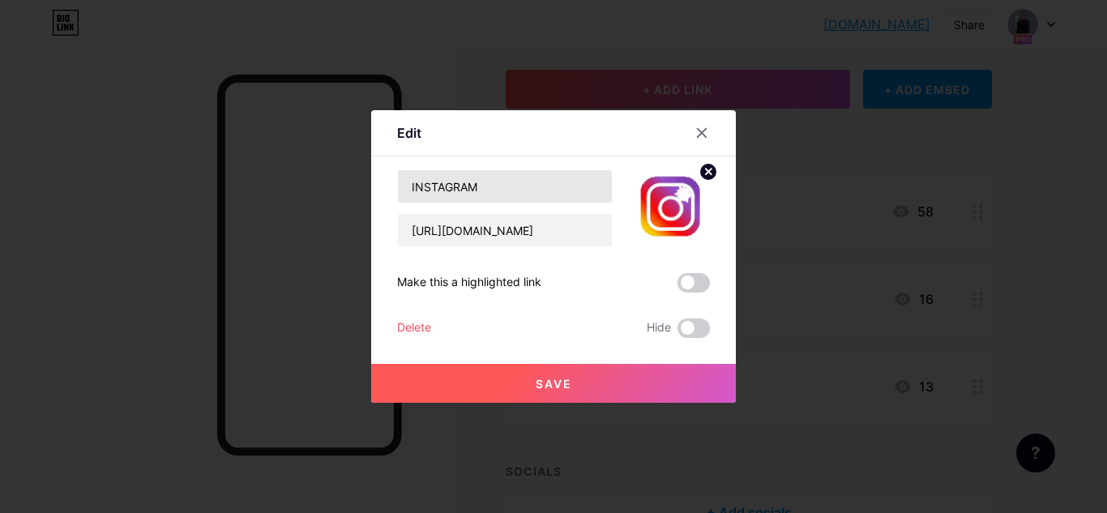 The image size is (1107, 513). Describe the element at coordinates (505, 186) in the screenshot. I see `input: Title` at that location.